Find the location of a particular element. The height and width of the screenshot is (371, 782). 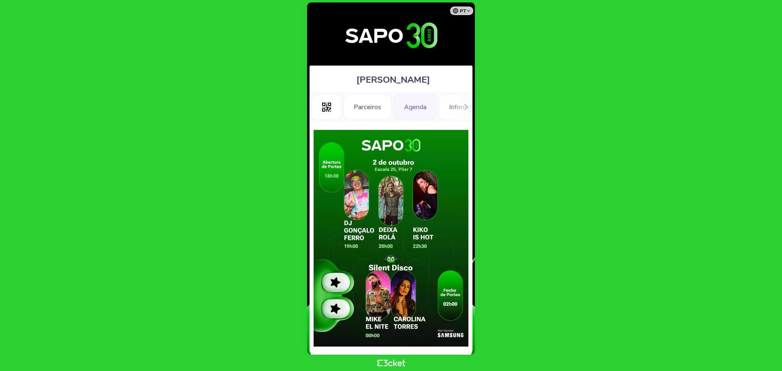

img: a6552082fdc5400abf4953cf68b0fa3e.webp is located at coordinates (391, 238).